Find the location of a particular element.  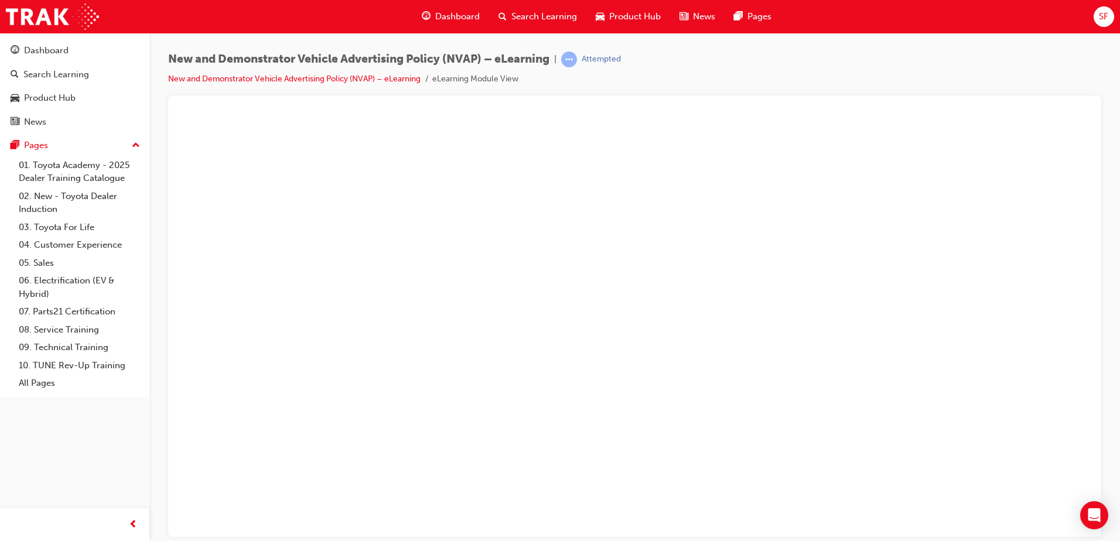

div: Open Intercom Messenger is located at coordinates (1094, 515).